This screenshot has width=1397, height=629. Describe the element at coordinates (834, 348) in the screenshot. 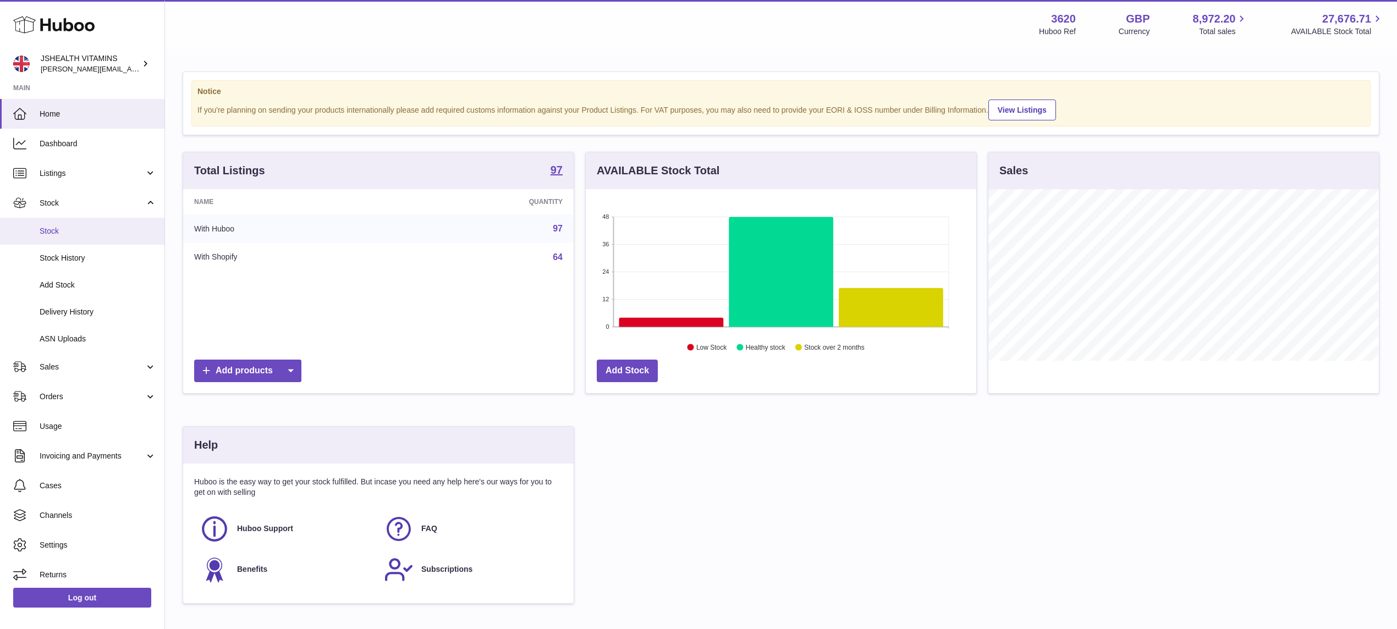

I see `text: Stock over 2 months` at that location.